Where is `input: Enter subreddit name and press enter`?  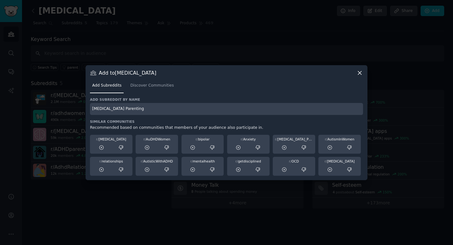 input: Enter subreddit name and press enter is located at coordinates (227, 109).